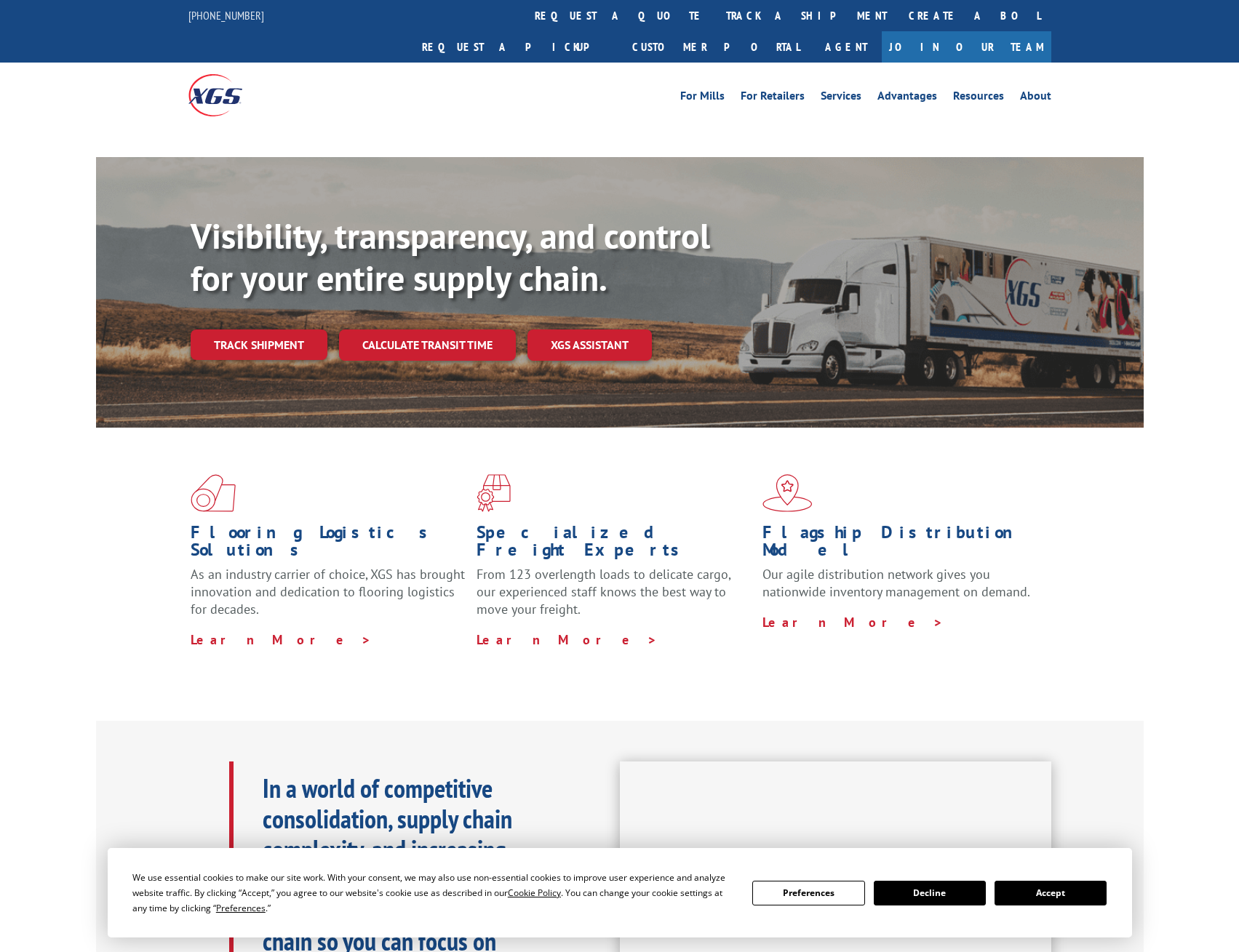  Describe the element at coordinates (427, 344) in the screenshot. I see `a: Calculate transit time` at that location.